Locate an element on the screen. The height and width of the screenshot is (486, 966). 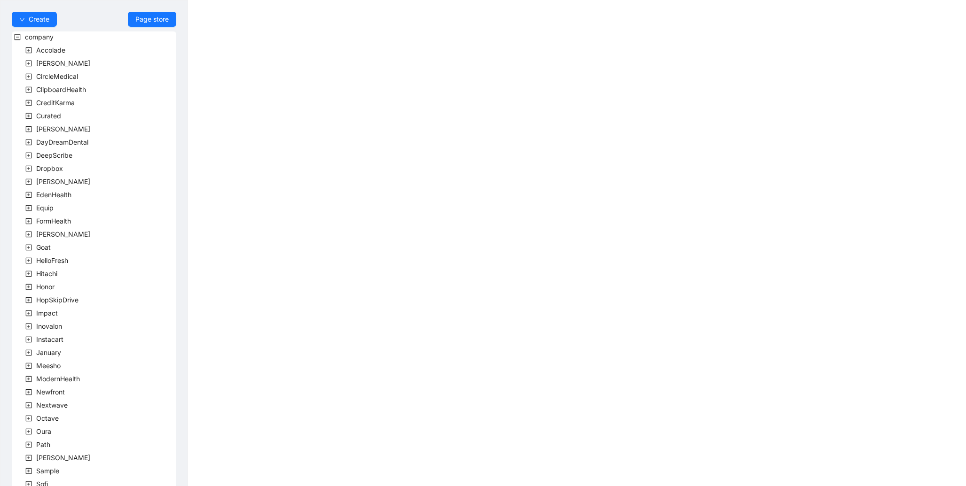
span: Honor is located at coordinates (45, 287).